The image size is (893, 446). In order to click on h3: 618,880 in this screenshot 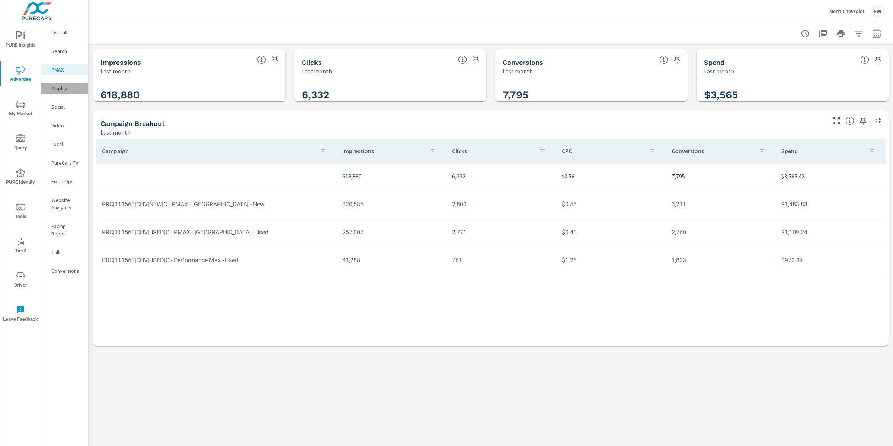, I will do `click(189, 95)`.